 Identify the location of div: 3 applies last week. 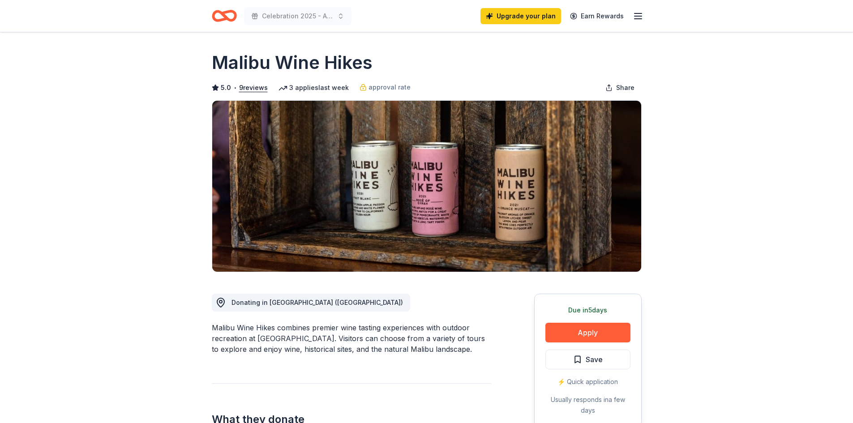
(314, 88).